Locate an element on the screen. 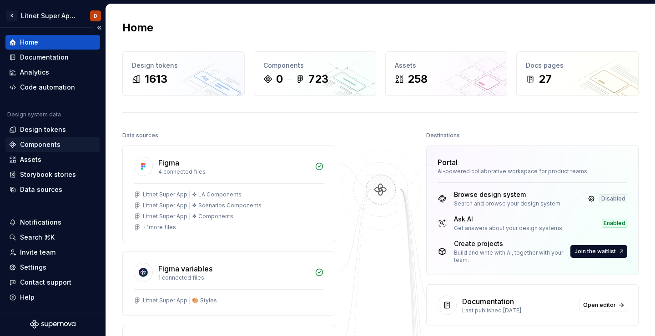  span: Open editor is located at coordinates (600, 305).